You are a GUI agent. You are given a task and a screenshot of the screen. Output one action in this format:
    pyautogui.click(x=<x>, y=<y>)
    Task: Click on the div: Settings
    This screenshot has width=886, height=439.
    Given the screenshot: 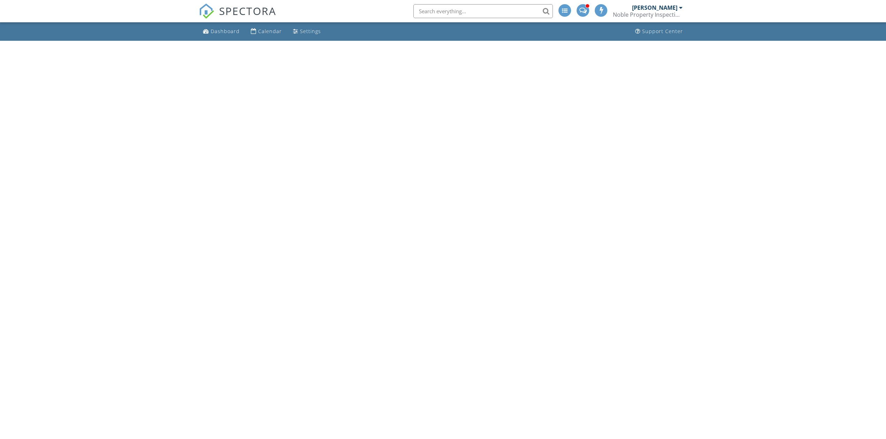 What is the action you would take?
    pyautogui.click(x=310, y=31)
    